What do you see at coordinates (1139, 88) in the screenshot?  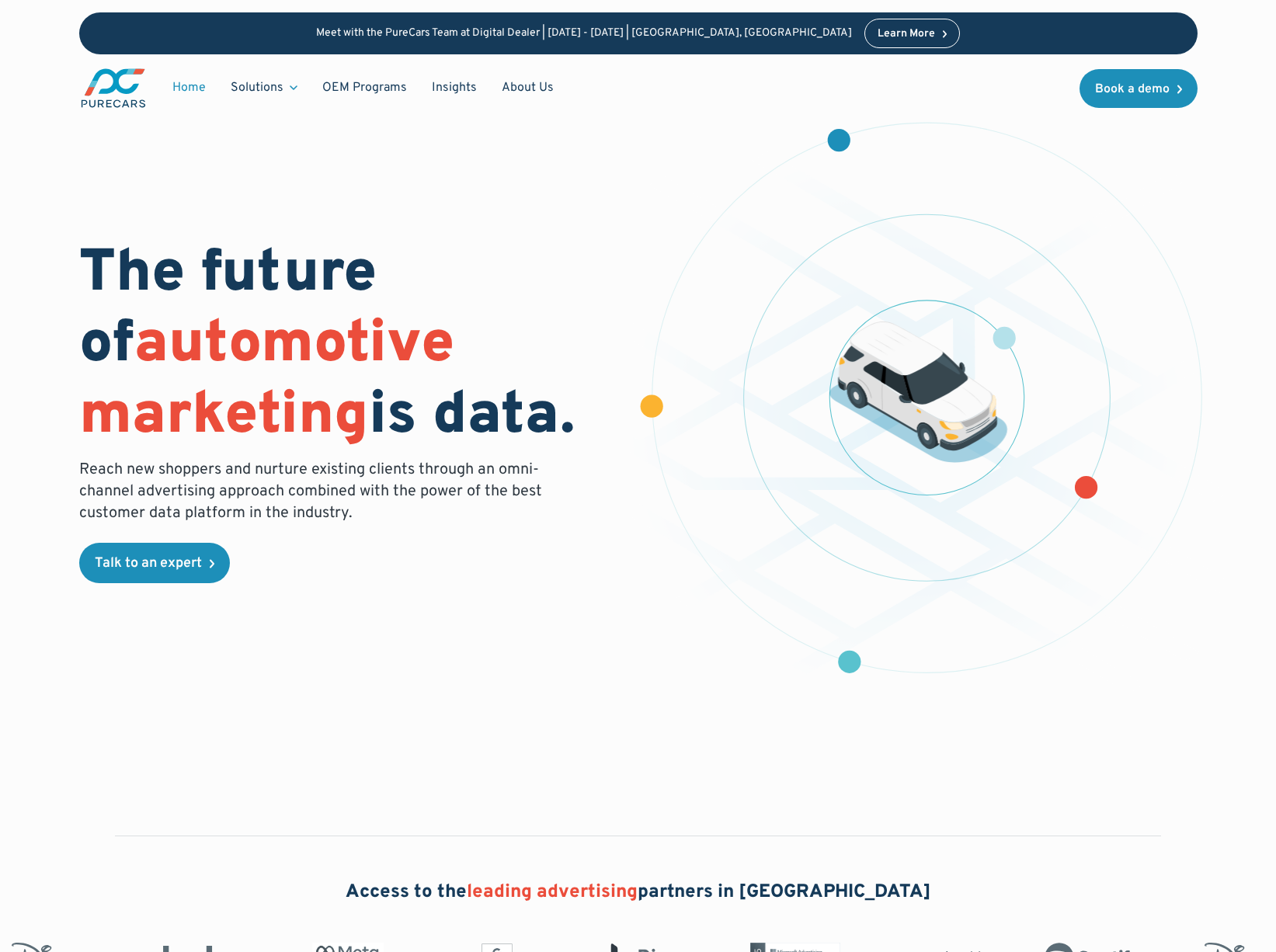 I see `a: Book a demo` at bounding box center [1139, 88].